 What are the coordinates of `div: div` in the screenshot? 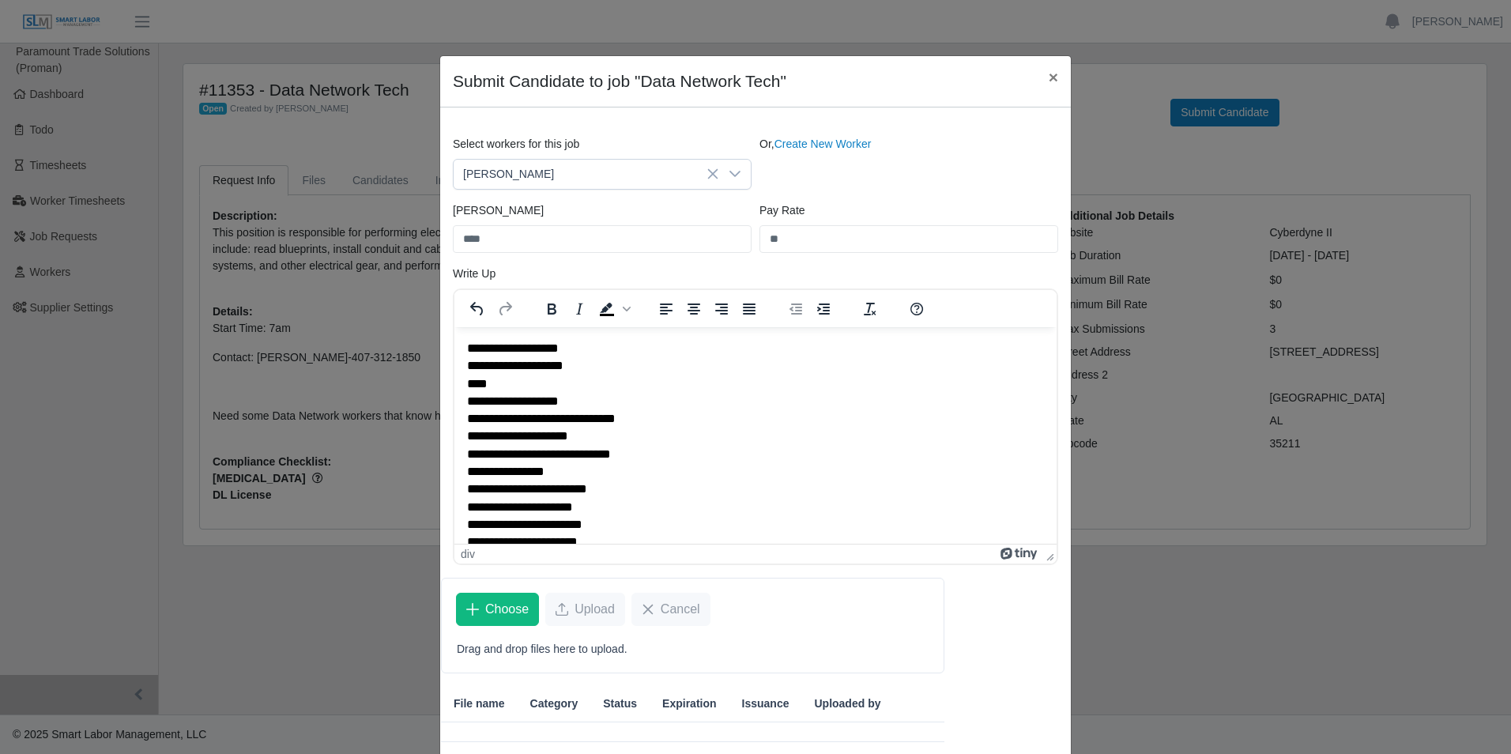 It's located at (468, 554).